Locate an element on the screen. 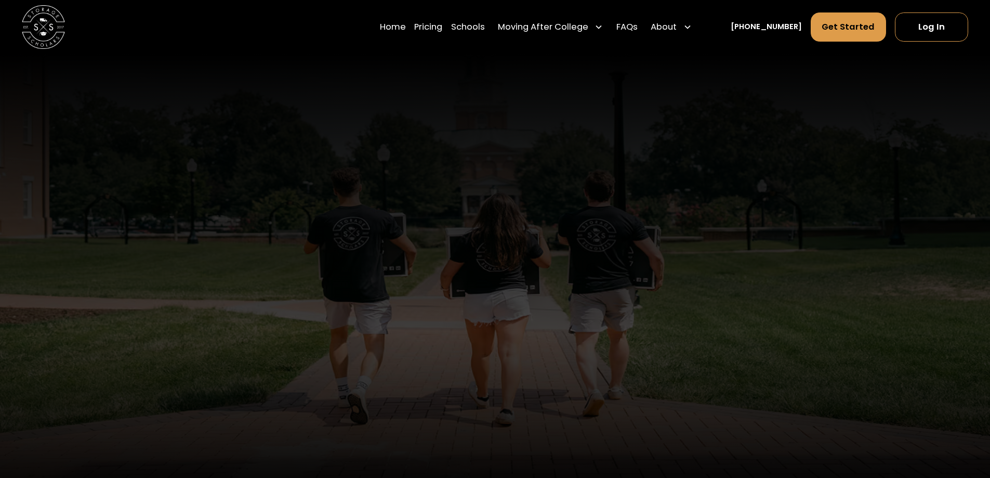 The height and width of the screenshot is (478, 990). h1: Join the Family is located at coordinates (495, 248).